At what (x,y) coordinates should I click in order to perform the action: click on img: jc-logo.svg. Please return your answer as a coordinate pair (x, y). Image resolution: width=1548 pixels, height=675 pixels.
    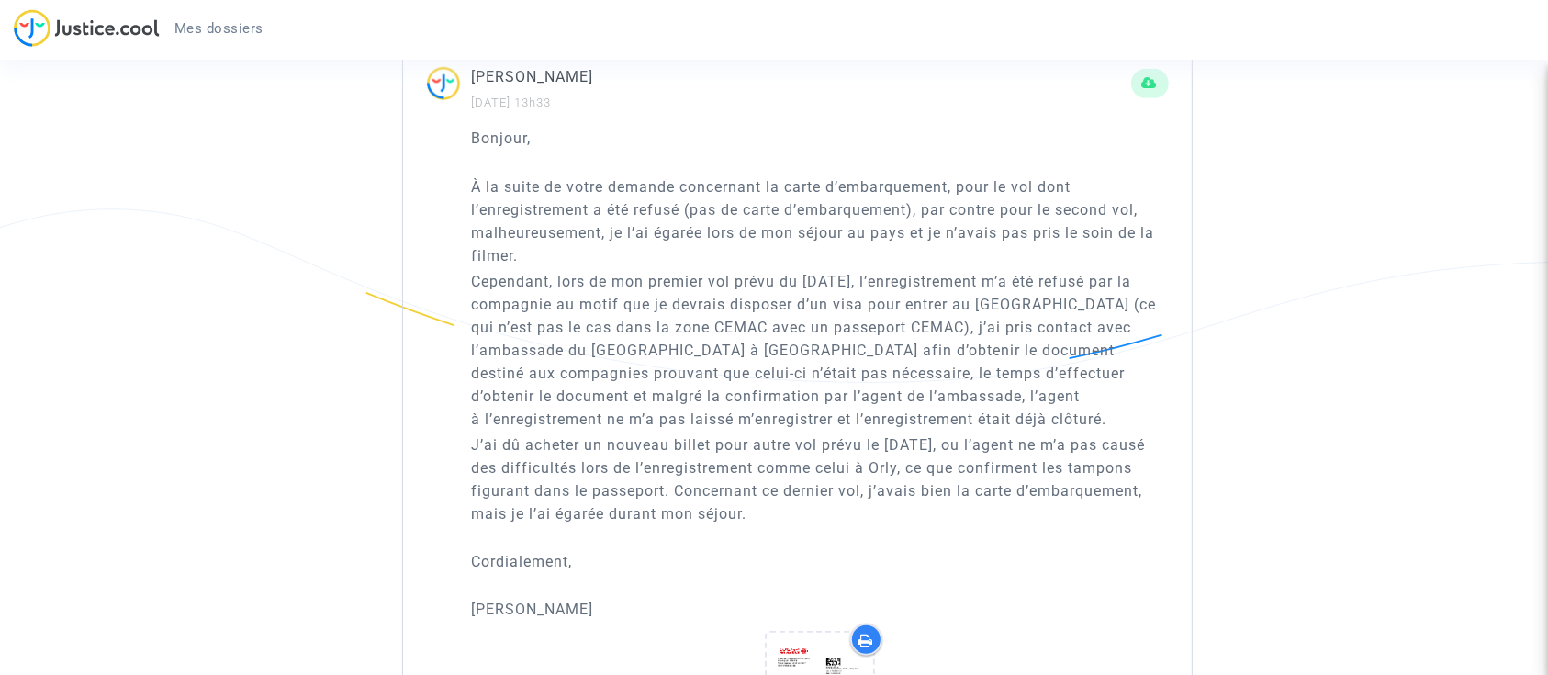
    Looking at the image, I should click on (86, 28).